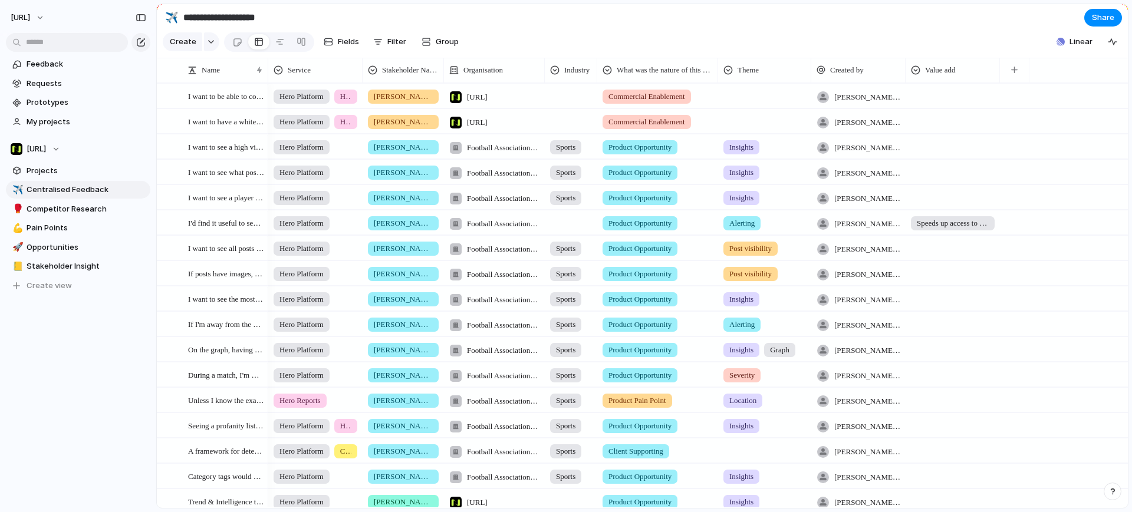 The width and height of the screenshot is (1132, 512). I want to click on span: I want to see all posts that appear in the platform, so click(226, 248).